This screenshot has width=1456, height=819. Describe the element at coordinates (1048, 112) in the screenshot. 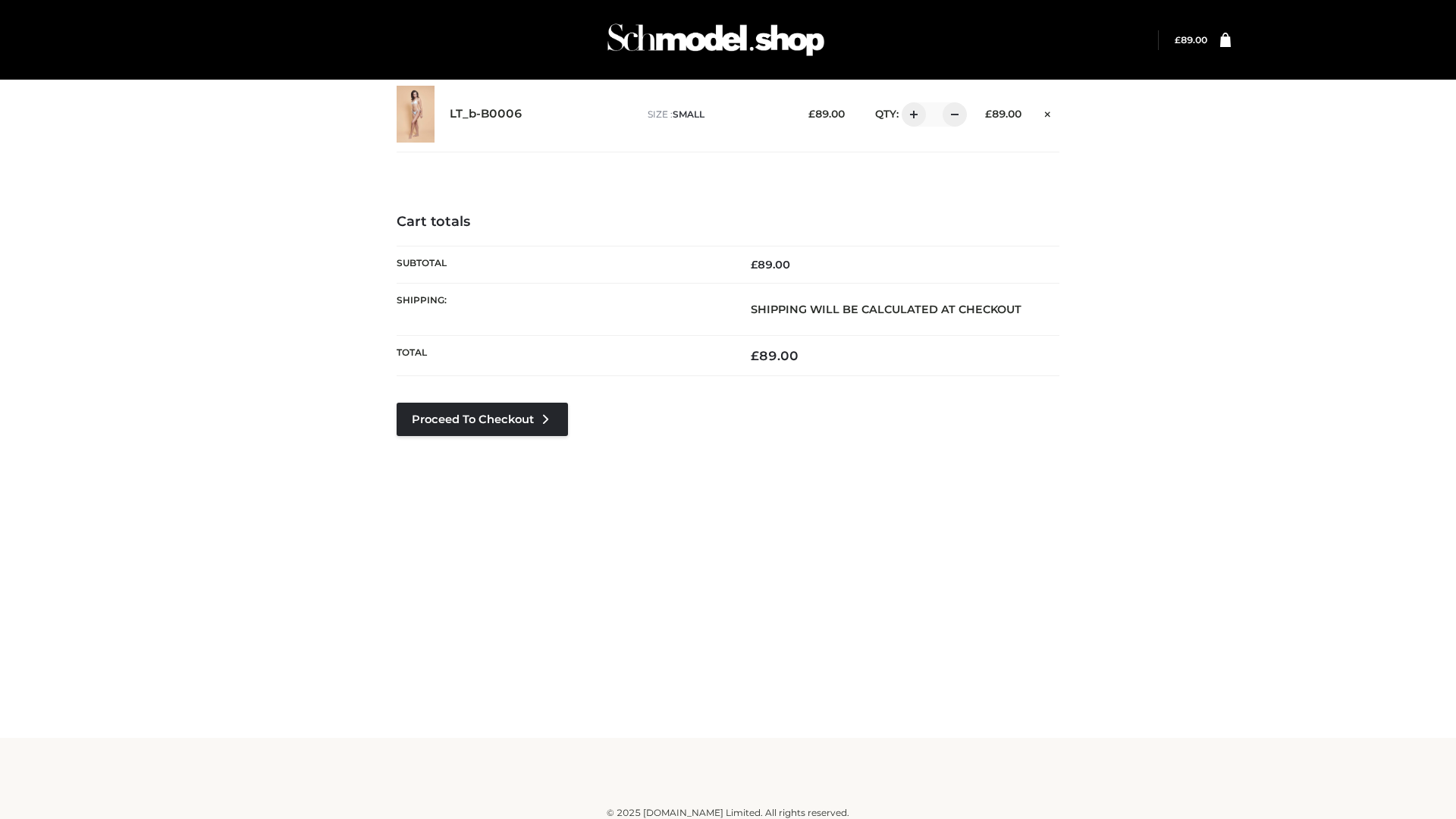

I see `a: Remove this item` at that location.